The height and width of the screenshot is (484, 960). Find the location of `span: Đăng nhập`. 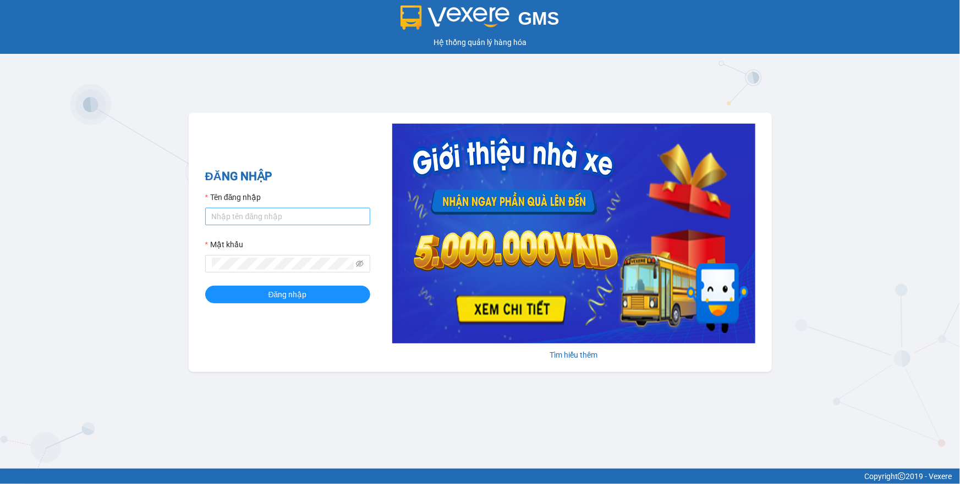

span: Đăng nhập is located at coordinates (288, 295).